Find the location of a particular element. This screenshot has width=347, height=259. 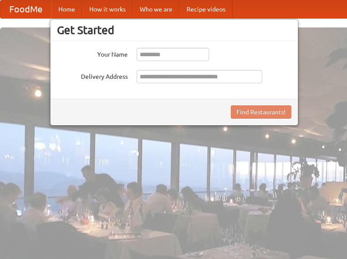

a: How it works is located at coordinates (107, 9).